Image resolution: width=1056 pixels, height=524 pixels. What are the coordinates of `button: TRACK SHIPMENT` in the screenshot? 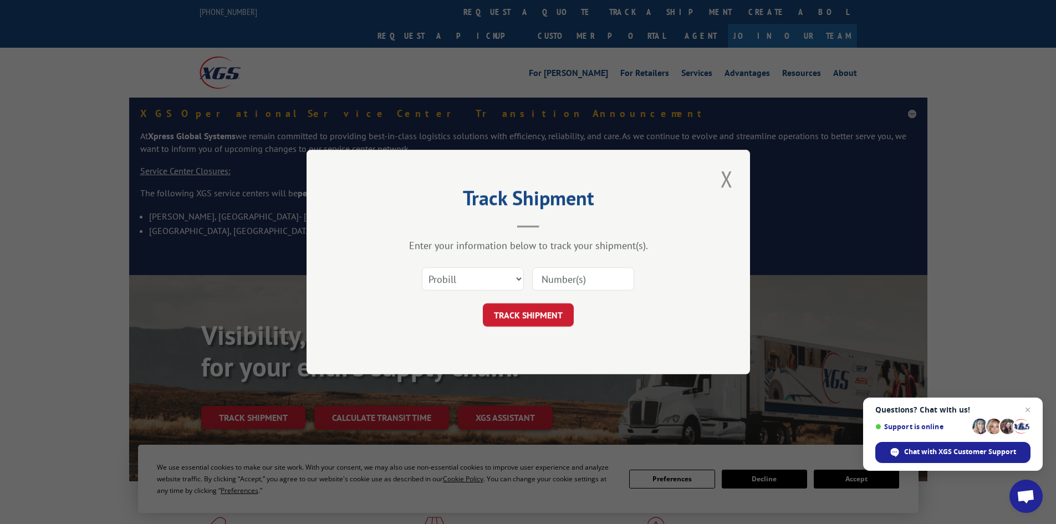 It's located at (528, 315).